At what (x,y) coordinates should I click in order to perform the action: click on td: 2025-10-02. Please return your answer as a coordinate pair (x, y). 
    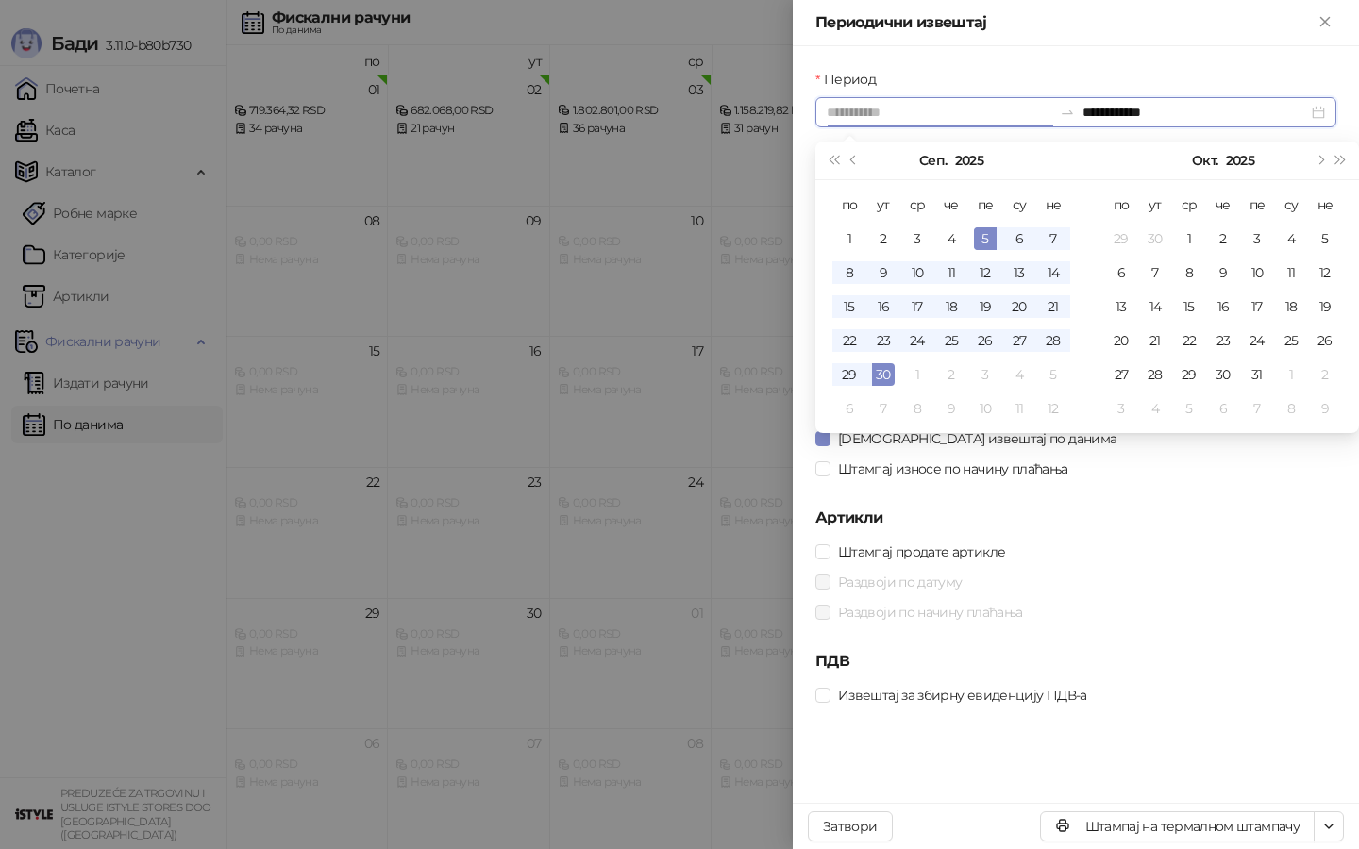
    Looking at the image, I should click on (951, 375).